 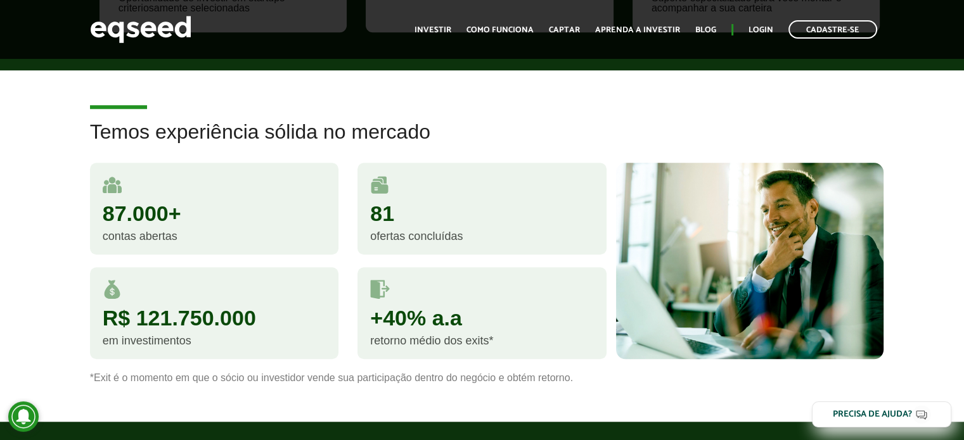 I want to click on a: Login, so click(x=760, y=30).